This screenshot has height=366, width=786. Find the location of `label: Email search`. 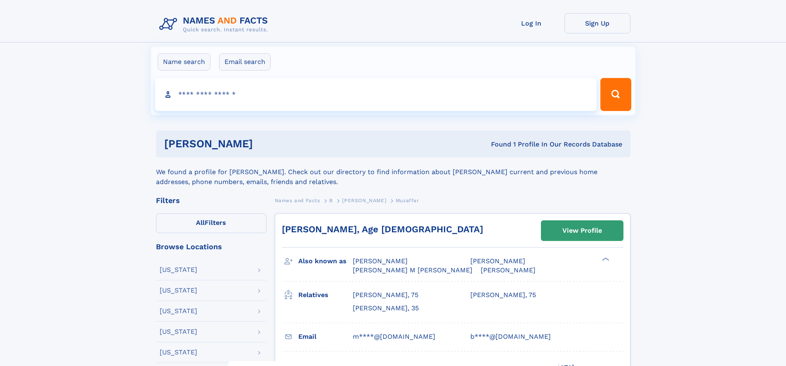

label: Email search is located at coordinates (245, 62).